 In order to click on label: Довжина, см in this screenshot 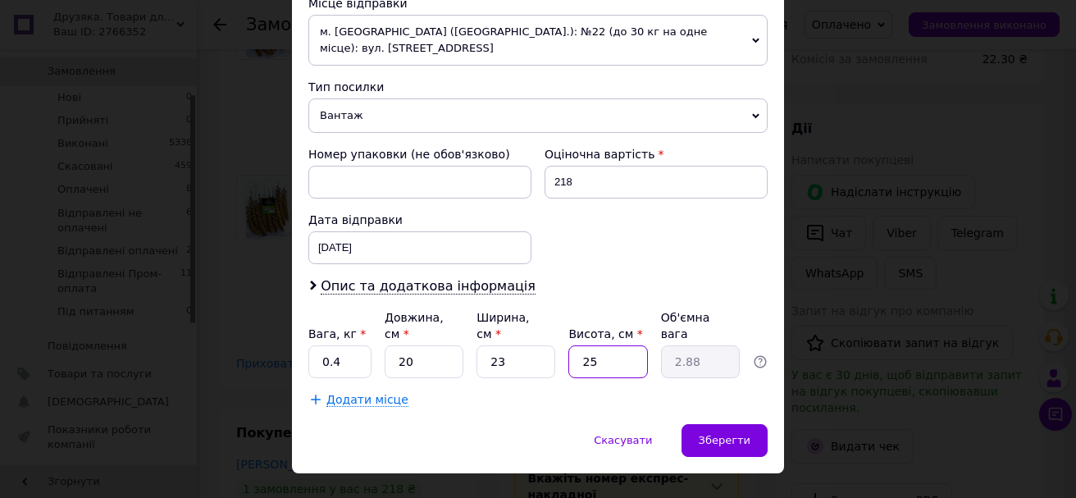, I will do `click(414, 326)`.